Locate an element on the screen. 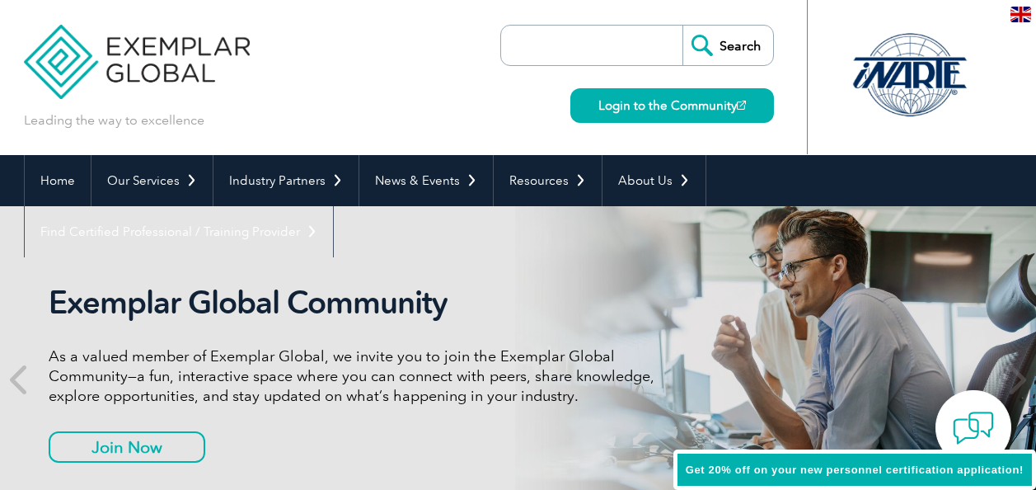 The height and width of the screenshot is (490, 1036). a: About Us is located at coordinates (654, 181).